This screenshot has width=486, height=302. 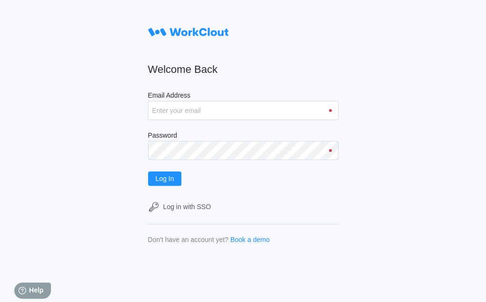 I want to click on label: Email Address, so click(x=243, y=96).